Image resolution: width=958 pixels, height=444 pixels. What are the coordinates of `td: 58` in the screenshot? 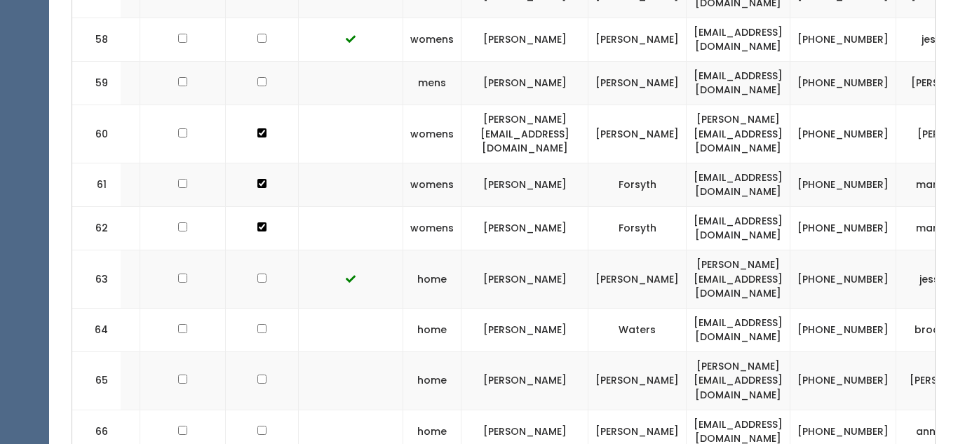 It's located at (97, 39).